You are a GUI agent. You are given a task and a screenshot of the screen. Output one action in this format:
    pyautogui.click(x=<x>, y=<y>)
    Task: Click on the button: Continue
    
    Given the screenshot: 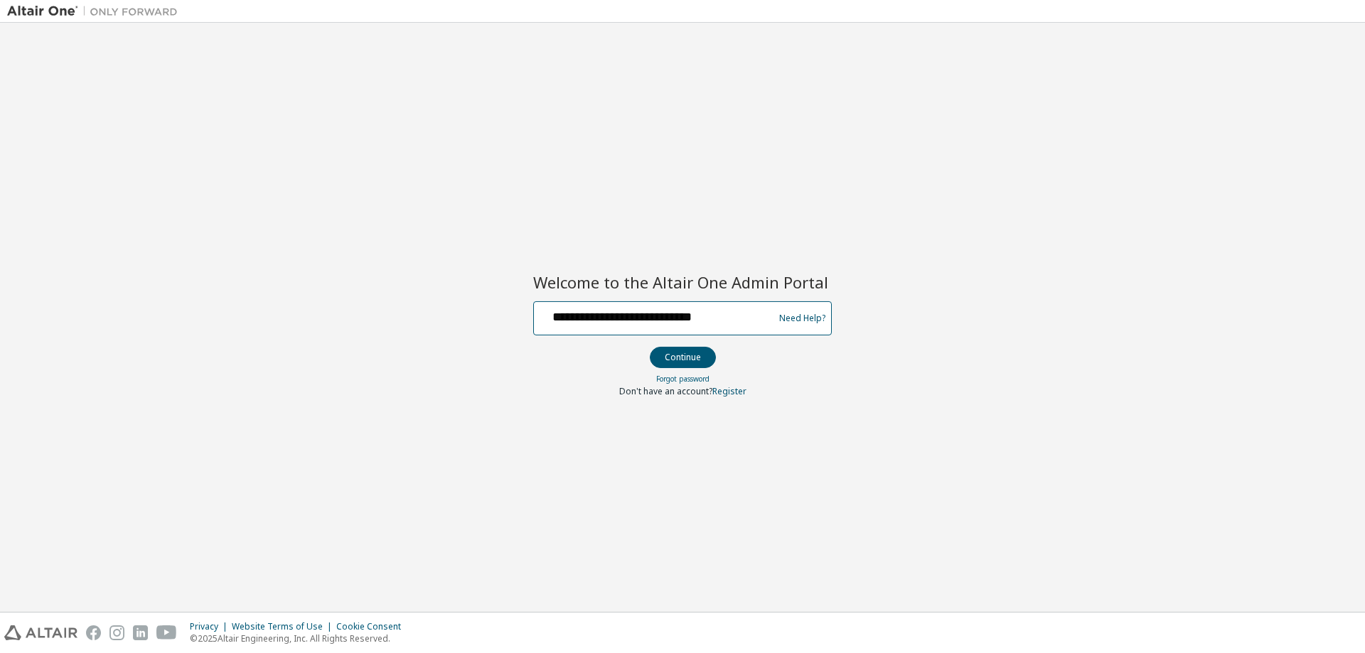 What is the action you would take?
    pyautogui.click(x=683, y=358)
    